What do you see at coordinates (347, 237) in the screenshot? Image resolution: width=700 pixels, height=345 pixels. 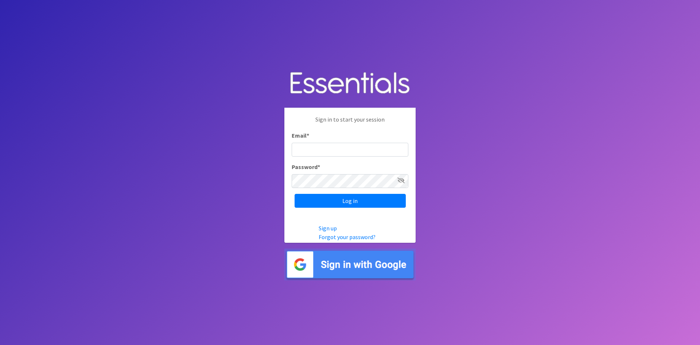 I see `a: Forgot your password?` at bounding box center [347, 237].